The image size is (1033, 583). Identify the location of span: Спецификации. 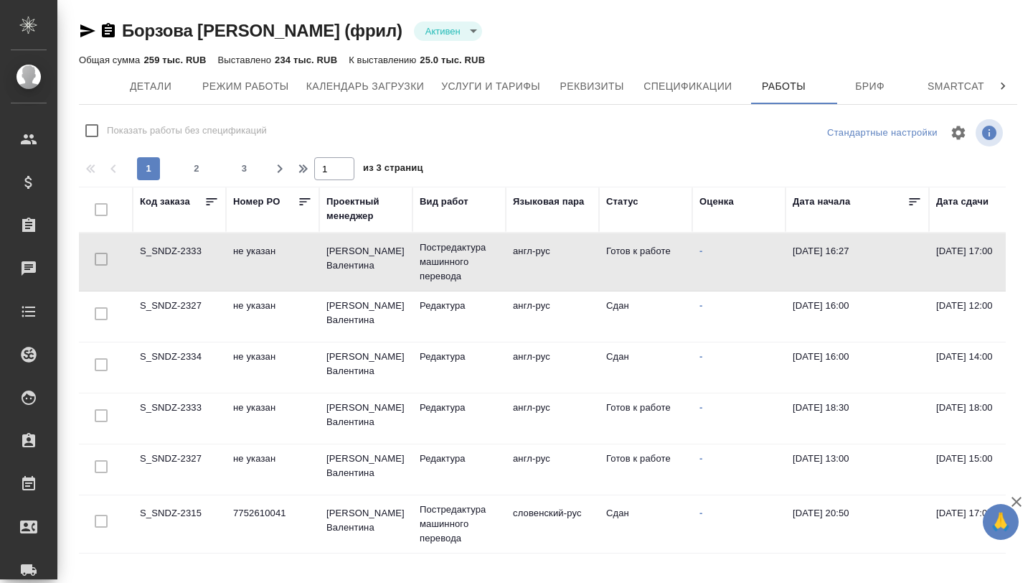
(687, 86).